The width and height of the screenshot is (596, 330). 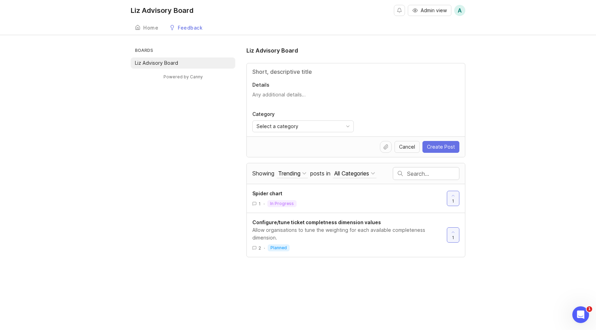 What do you see at coordinates (292, 174) in the screenshot?
I see `button: Showing` at bounding box center [292, 174].